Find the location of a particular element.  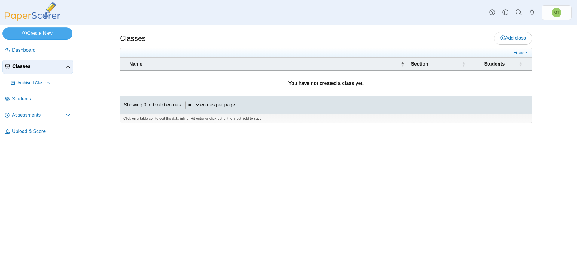

a: Upload & Score is located at coordinates (38, 132).